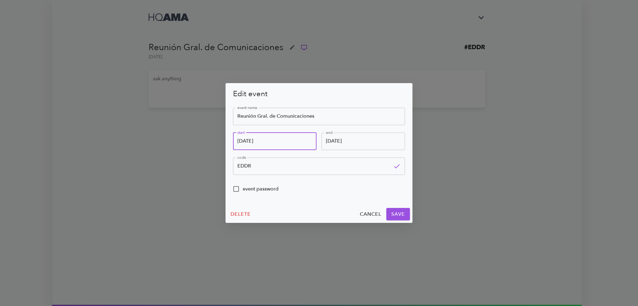 The height and width of the screenshot is (306, 638). Describe the element at coordinates (371, 214) in the screenshot. I see `span: cancel` at that location.